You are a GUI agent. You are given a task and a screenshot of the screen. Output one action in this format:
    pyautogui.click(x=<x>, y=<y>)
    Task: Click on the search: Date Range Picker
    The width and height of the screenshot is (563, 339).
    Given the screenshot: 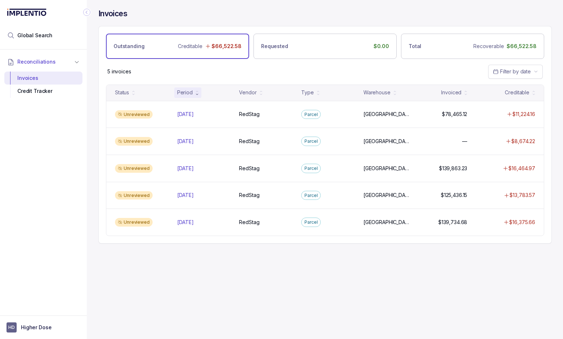 What is the action you would take?
    pyautogui.click(x=512, y=72)
    